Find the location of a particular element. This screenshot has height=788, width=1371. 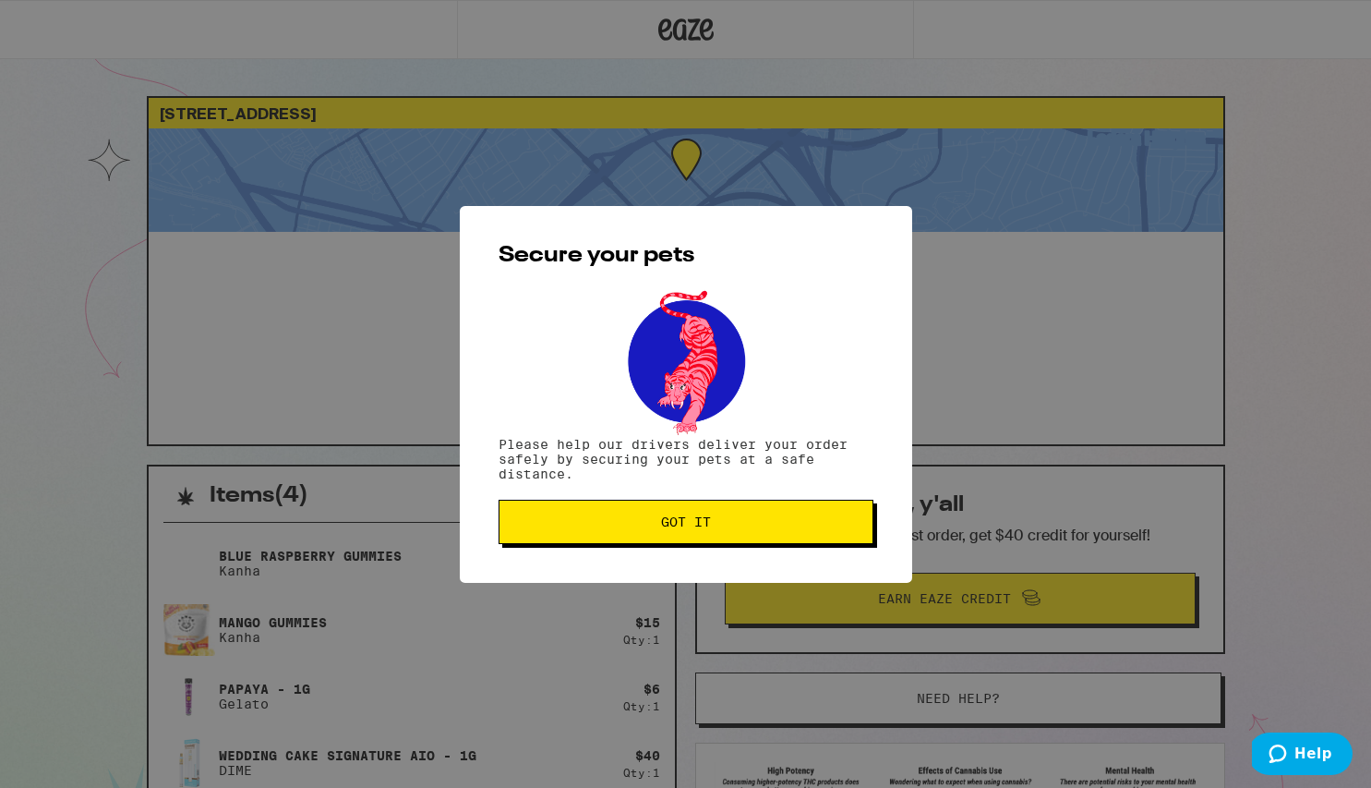

button: Got it is located at coordinates (686, 522).